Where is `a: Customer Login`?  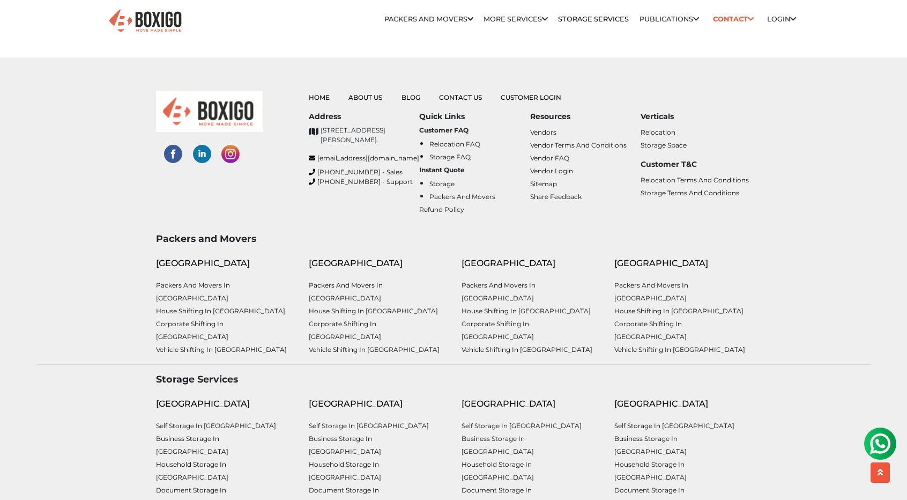 a: Customer Login is located at coordinates (531, 97).